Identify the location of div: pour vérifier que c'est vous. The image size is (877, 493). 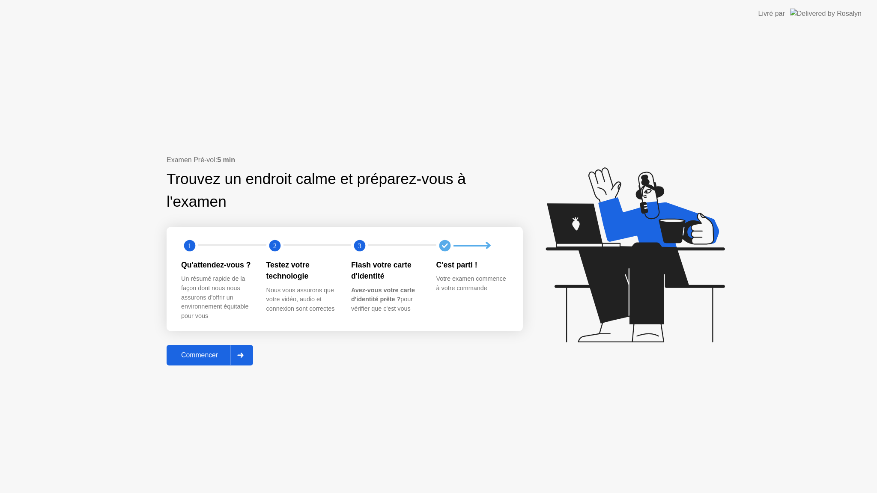
(387, 300).